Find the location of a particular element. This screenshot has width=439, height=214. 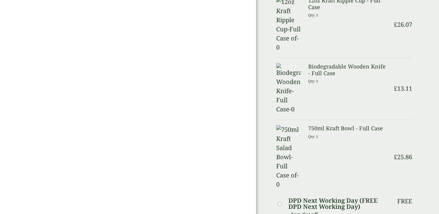

label: DPD Next Working Day (FREE DPD Next Working Day) is located at coordinates (337, 204).